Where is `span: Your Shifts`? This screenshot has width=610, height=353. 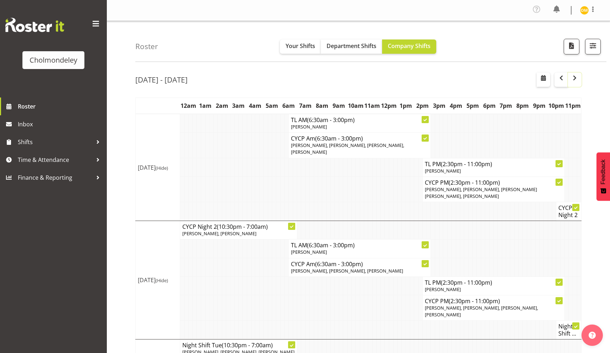 span: Your Shifts is located at coordinates (300, 46).